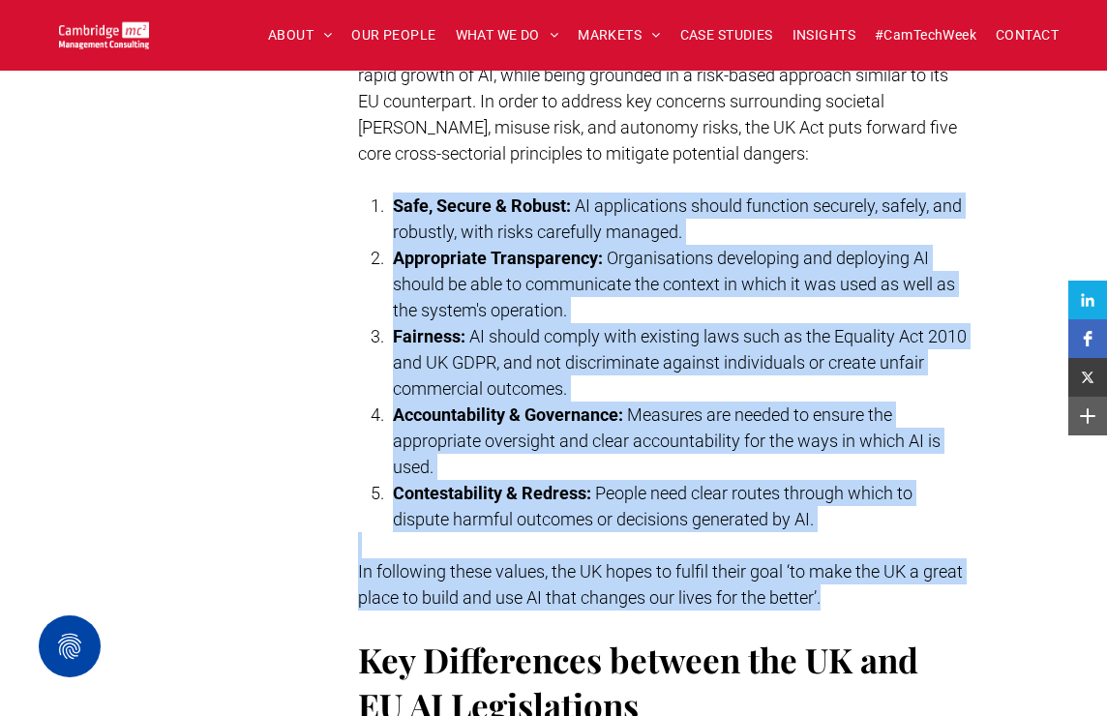  Describe the element at coordinates (491, 492) in the screenshot. I see `span: Contestability & Redress:` at that location.